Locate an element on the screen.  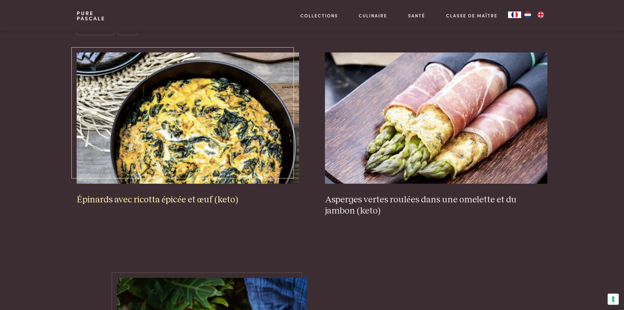
img: Asperges vertes roulées dans une omelette et du jambon (keto) is located at coordinates (436, 118).